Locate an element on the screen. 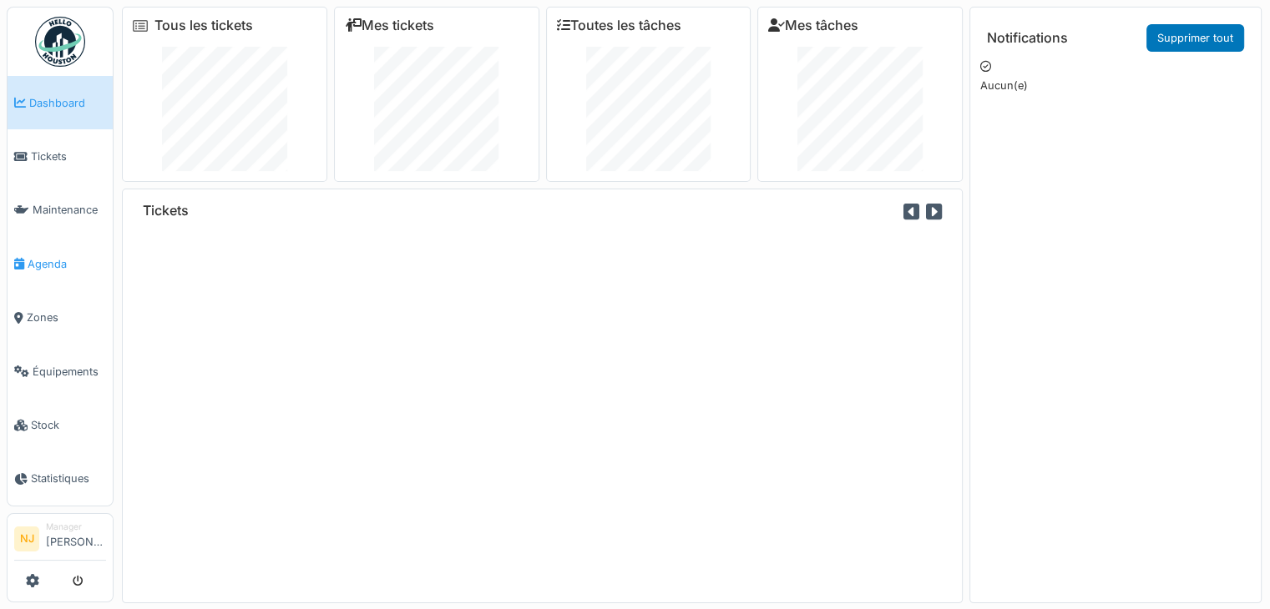 This screenshot has height=609, width=1270. a: Dashboard is located at coordinates (60, 103).